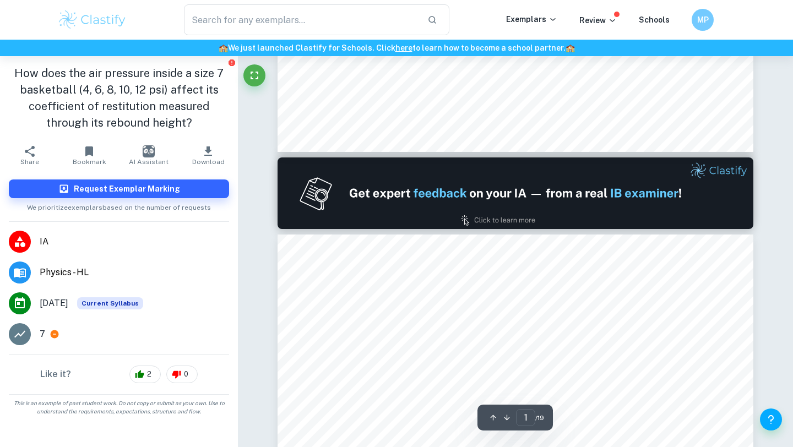  I want to click on a: Clastify logo, so click(92, 20).